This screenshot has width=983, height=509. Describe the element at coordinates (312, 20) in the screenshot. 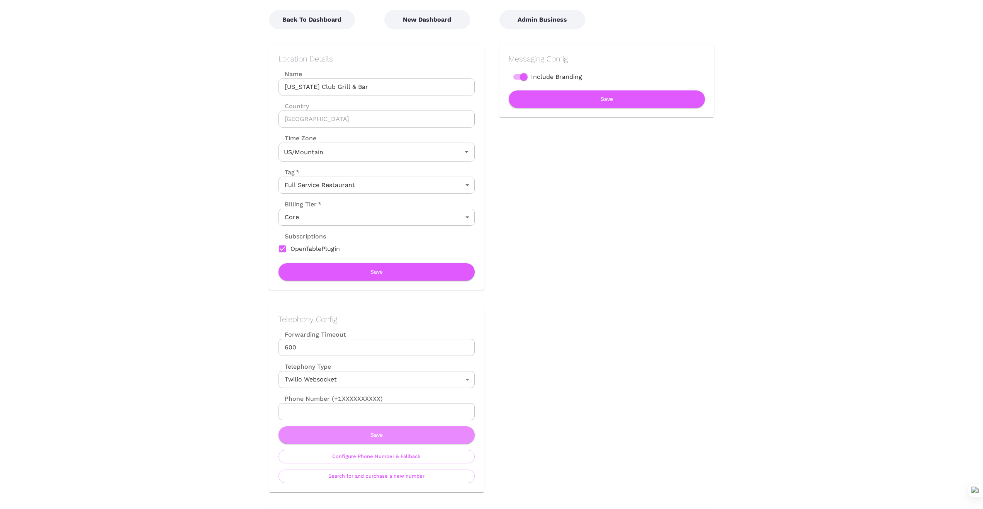

I see `button: Back To Dashboard` at that location.